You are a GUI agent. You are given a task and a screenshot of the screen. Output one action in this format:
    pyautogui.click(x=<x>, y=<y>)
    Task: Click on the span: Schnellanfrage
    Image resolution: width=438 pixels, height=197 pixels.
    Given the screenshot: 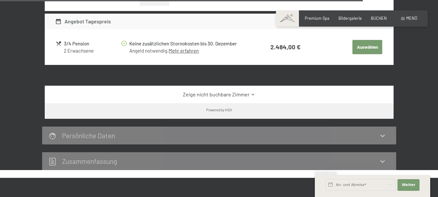 What is the action you would take?
    pyautogui.click(x=326, y=173)
    